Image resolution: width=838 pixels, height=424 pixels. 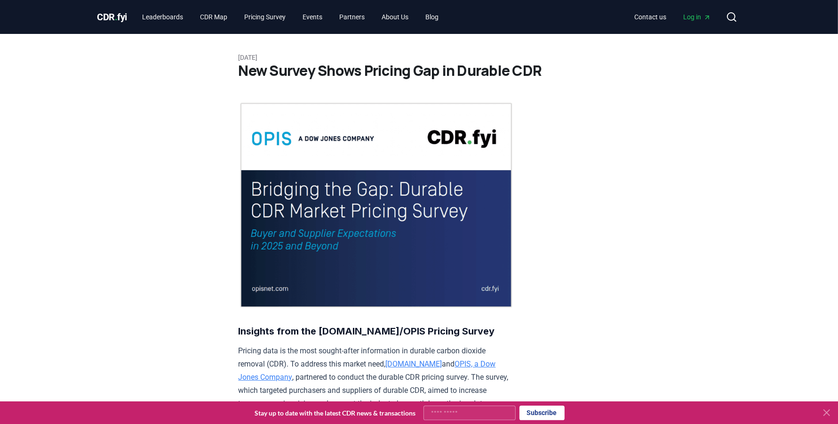 What do you see at coordinates (162, 17) in the screenshot?
I see `a: Leaderboards` at bounding box center [162, 17].